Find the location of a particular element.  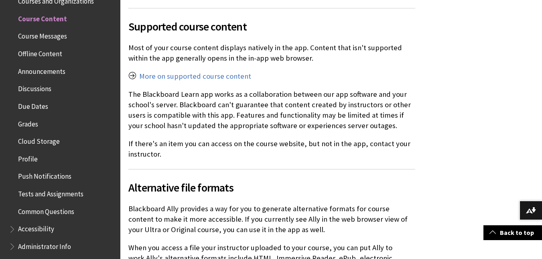

span: Due Dates is located at coordinates (33, 105).